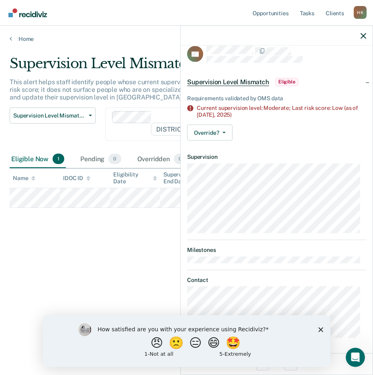  Describe the element at coordinates (38, 159) in the screenshot. I see `div: Eligible Now` at that location.